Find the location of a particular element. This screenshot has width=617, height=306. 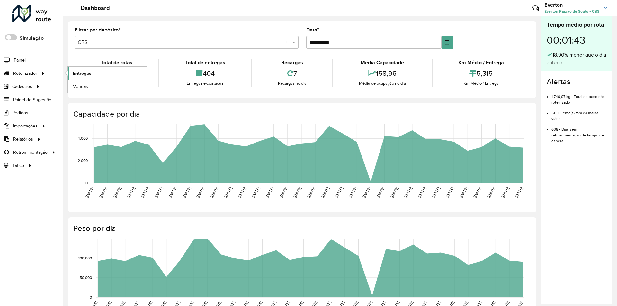

div: 404 is located at coordinates (205, 73).